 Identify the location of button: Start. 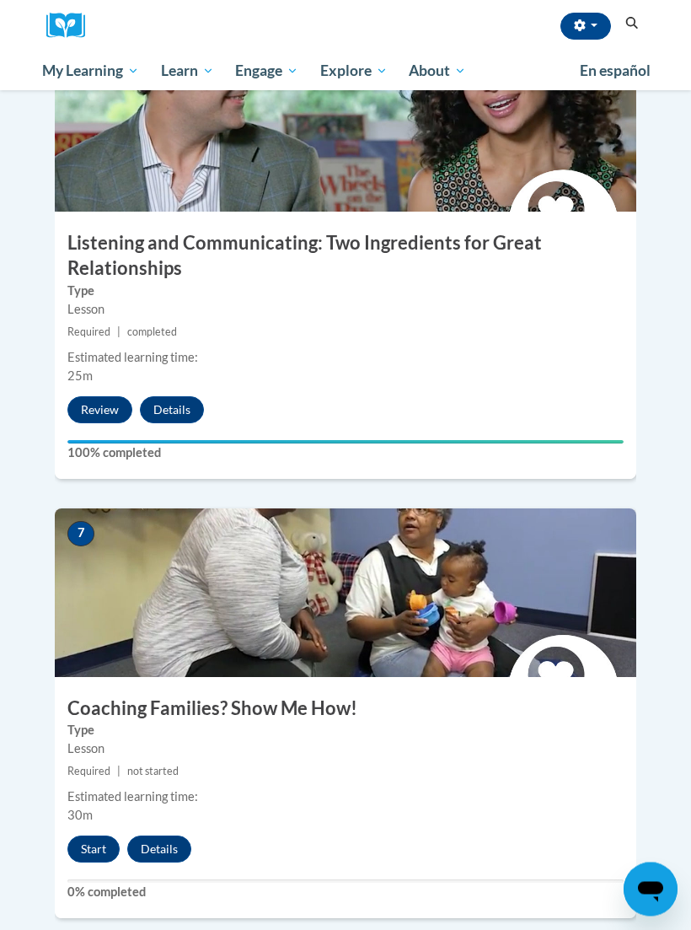
(94, 850).